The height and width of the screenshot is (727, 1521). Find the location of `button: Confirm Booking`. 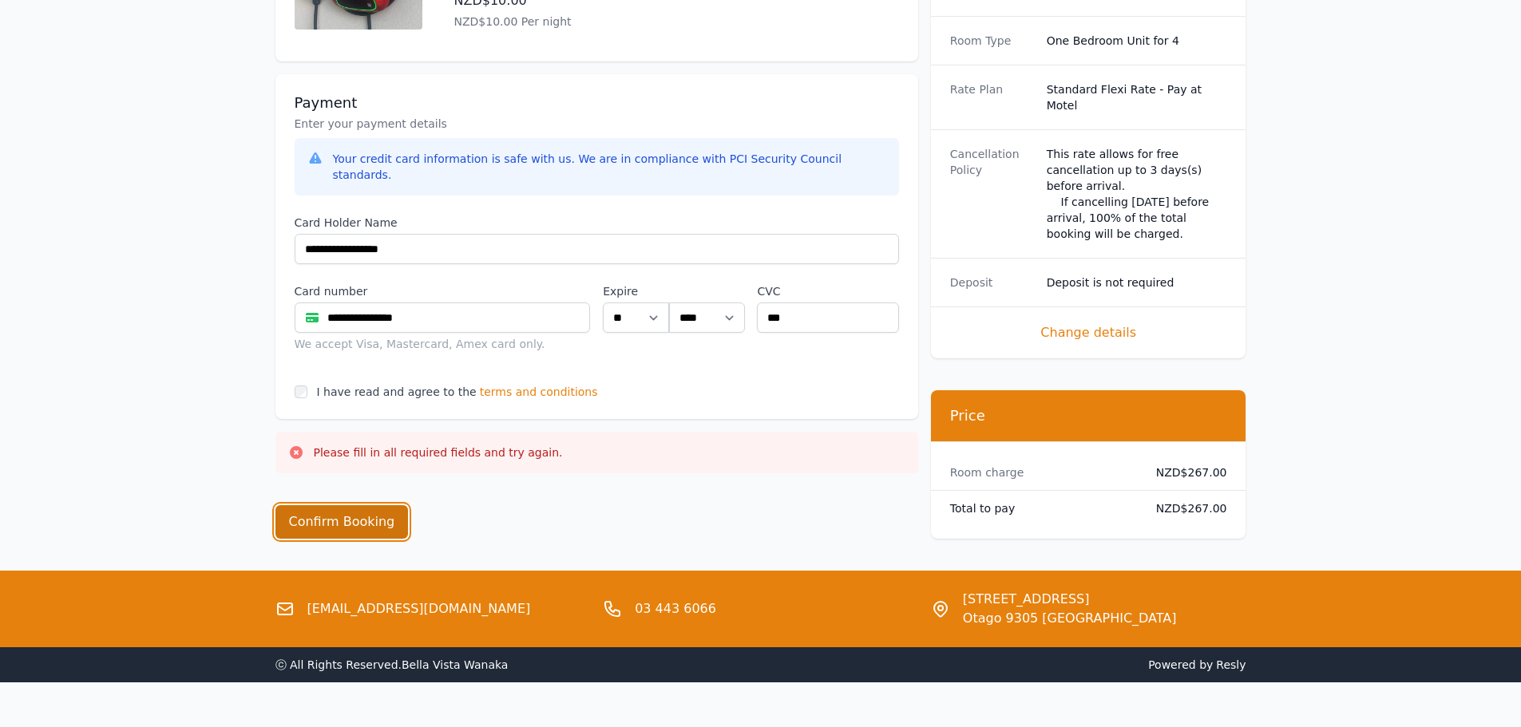

button: Confirm Booking is located at coordinates (342, 522).